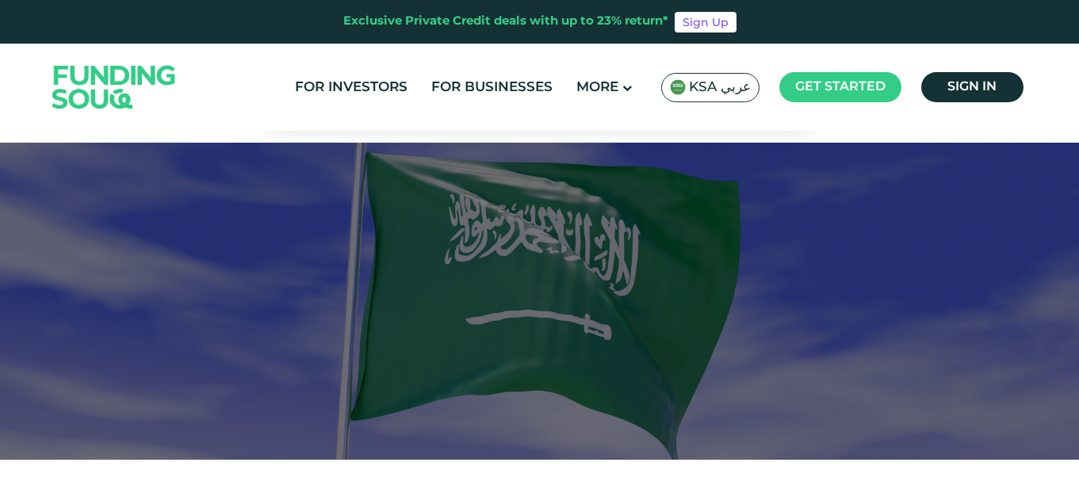 Image resolution: width=1079 pixels, height=489 pixels. What do you see at coordinates (972, 86) in the screenshot?
I see `span: Sign in` at bounding box center [972, 86].